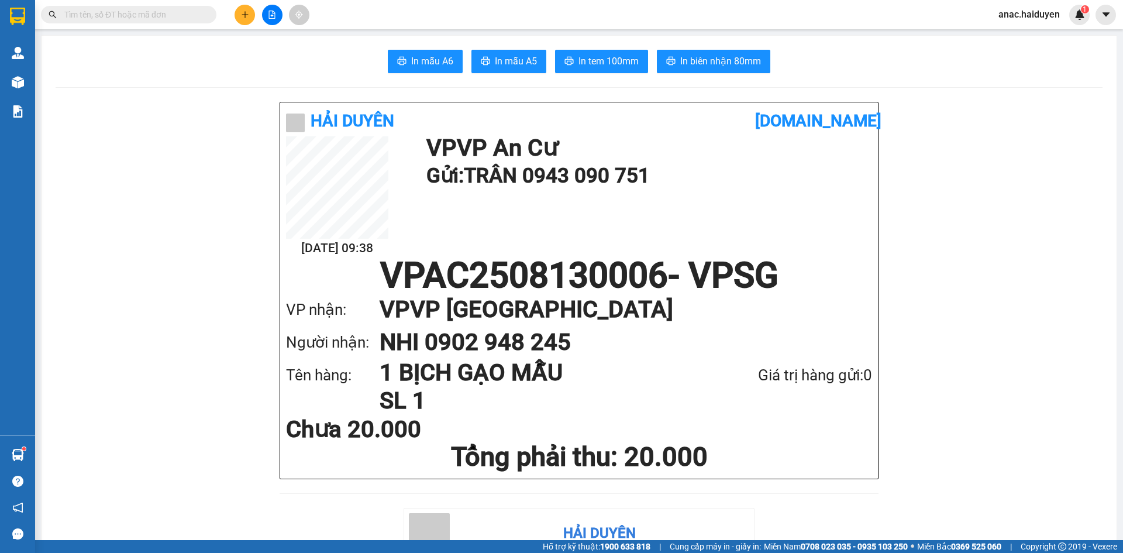 This screenshot has height=553, width=1123. I want to click on div: VP An Cư, so click(51, 17).